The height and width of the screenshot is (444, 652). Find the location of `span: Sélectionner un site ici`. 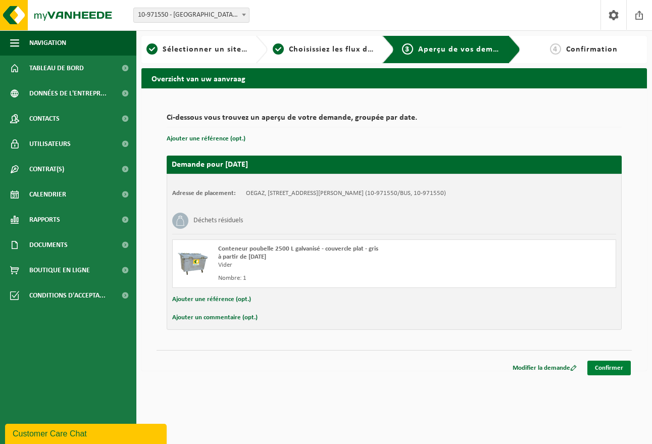

span: Sélectionner un site ici is located at coordinates (208, 49).